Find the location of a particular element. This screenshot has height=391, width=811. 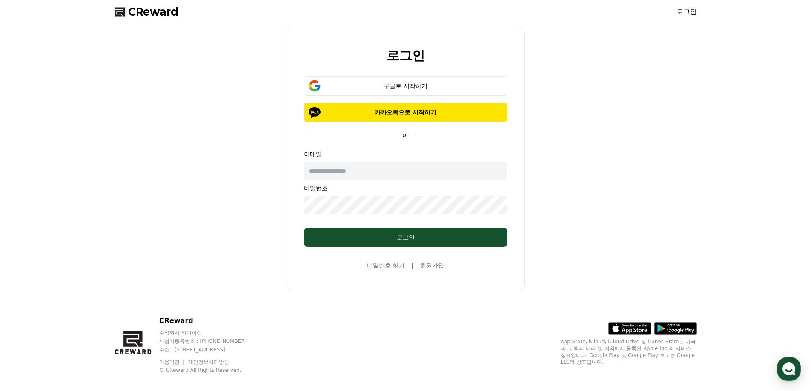

span: CReward is located at coordinates (153, 12).